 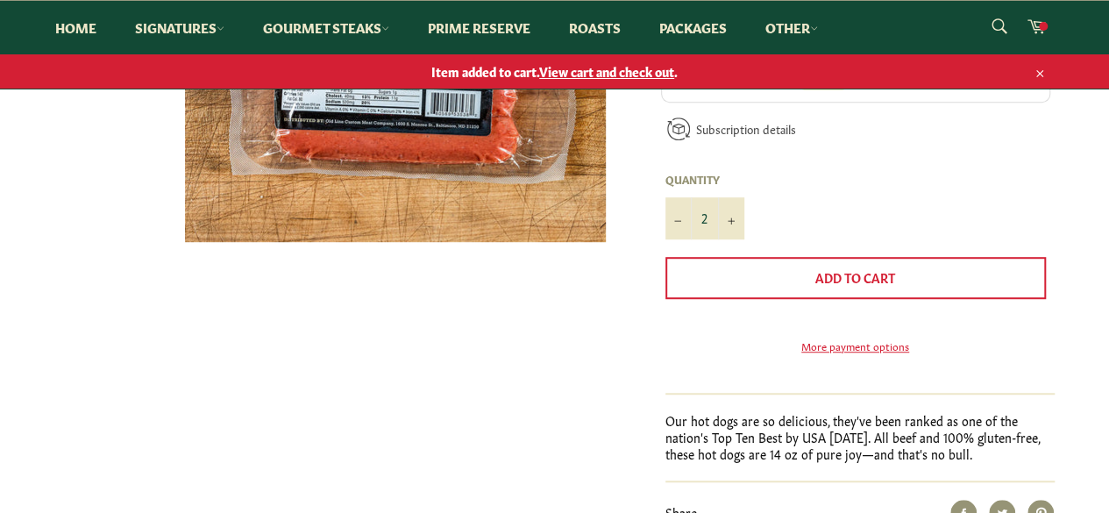 What do you see at coordinates (854, 277) in the screenshot?
I see `span: Add to Cart` at bounding box center [854, 277].